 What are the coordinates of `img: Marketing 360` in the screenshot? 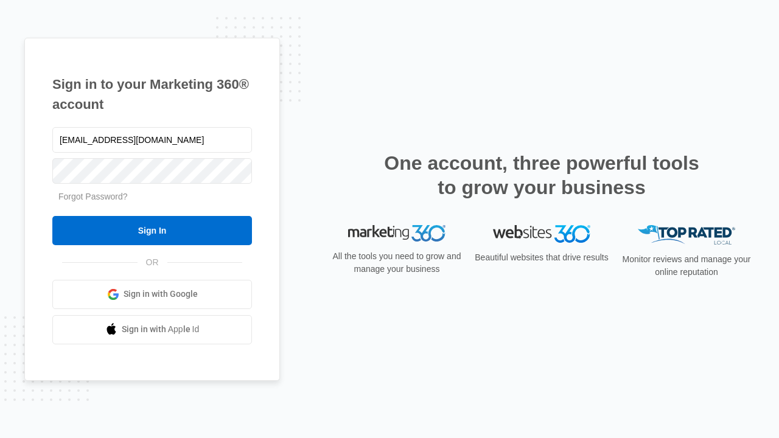 It's located at (397, 234).